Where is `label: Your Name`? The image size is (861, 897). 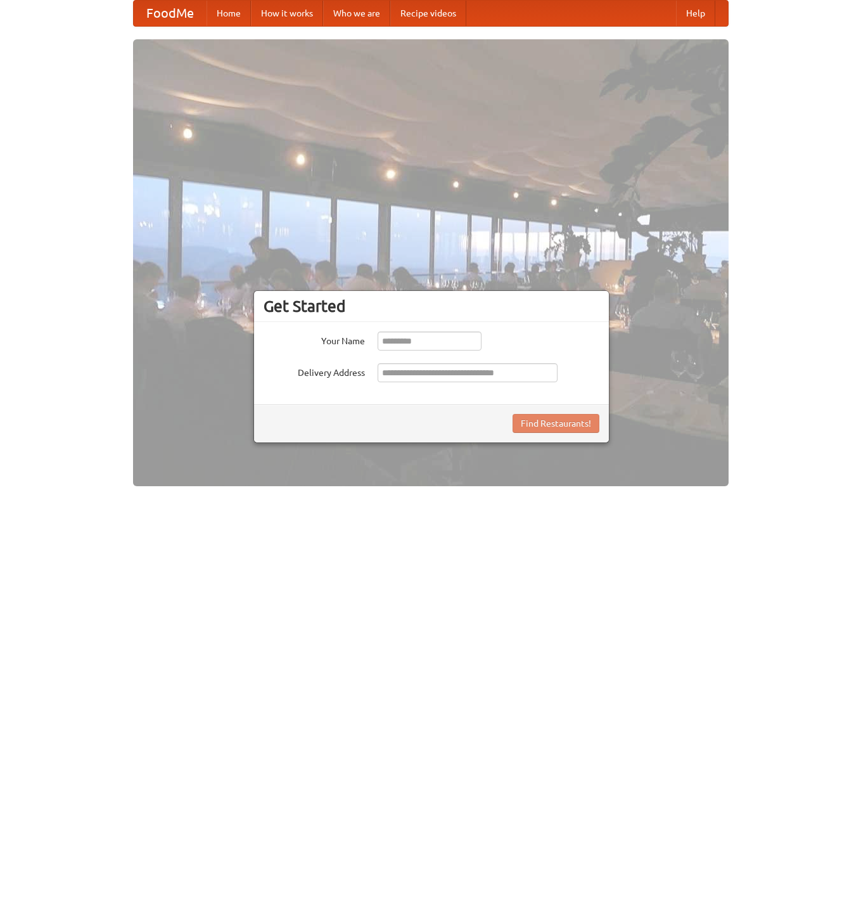
label: Your Name is located at coordinates (314, 339).